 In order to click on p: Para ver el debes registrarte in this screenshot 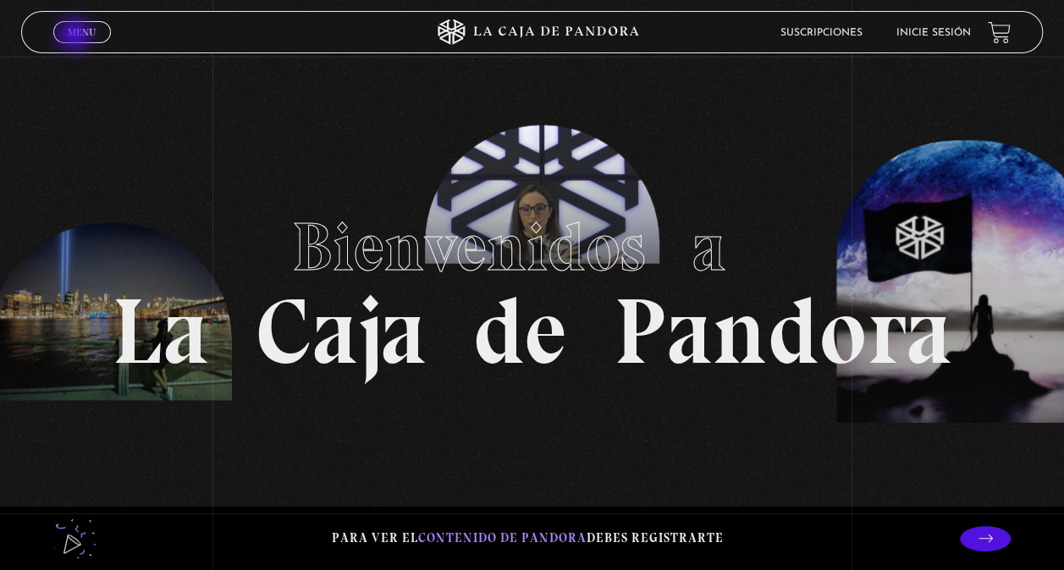, I will do `click(527, 538)`.